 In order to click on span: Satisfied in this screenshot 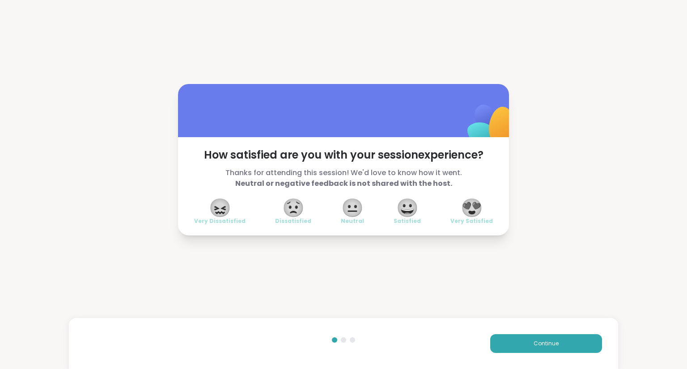, I will do `click(407, 221)`.